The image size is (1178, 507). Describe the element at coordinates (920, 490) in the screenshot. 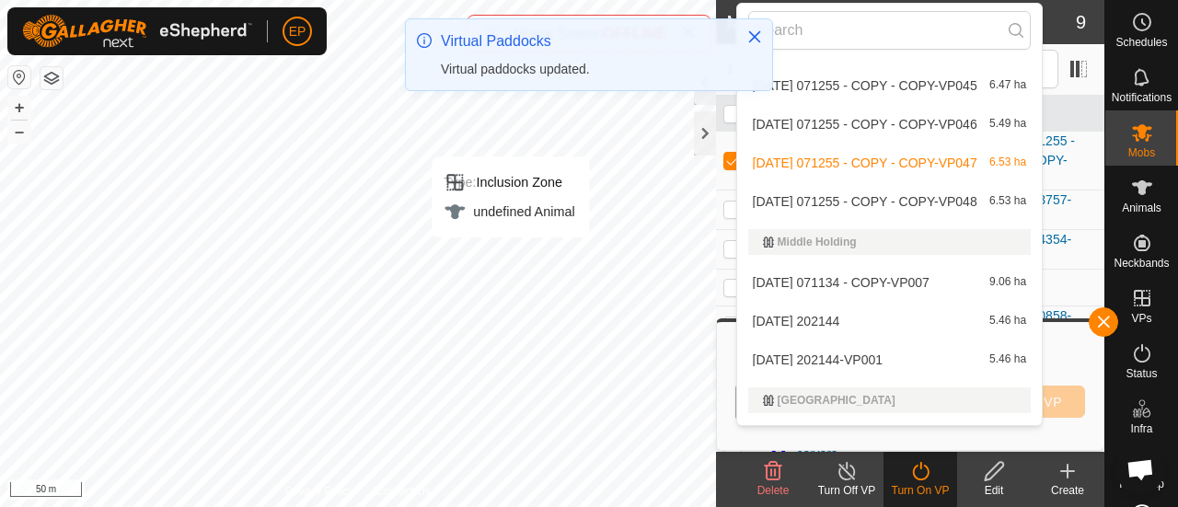

I see `div: Turn On VP` at that location.